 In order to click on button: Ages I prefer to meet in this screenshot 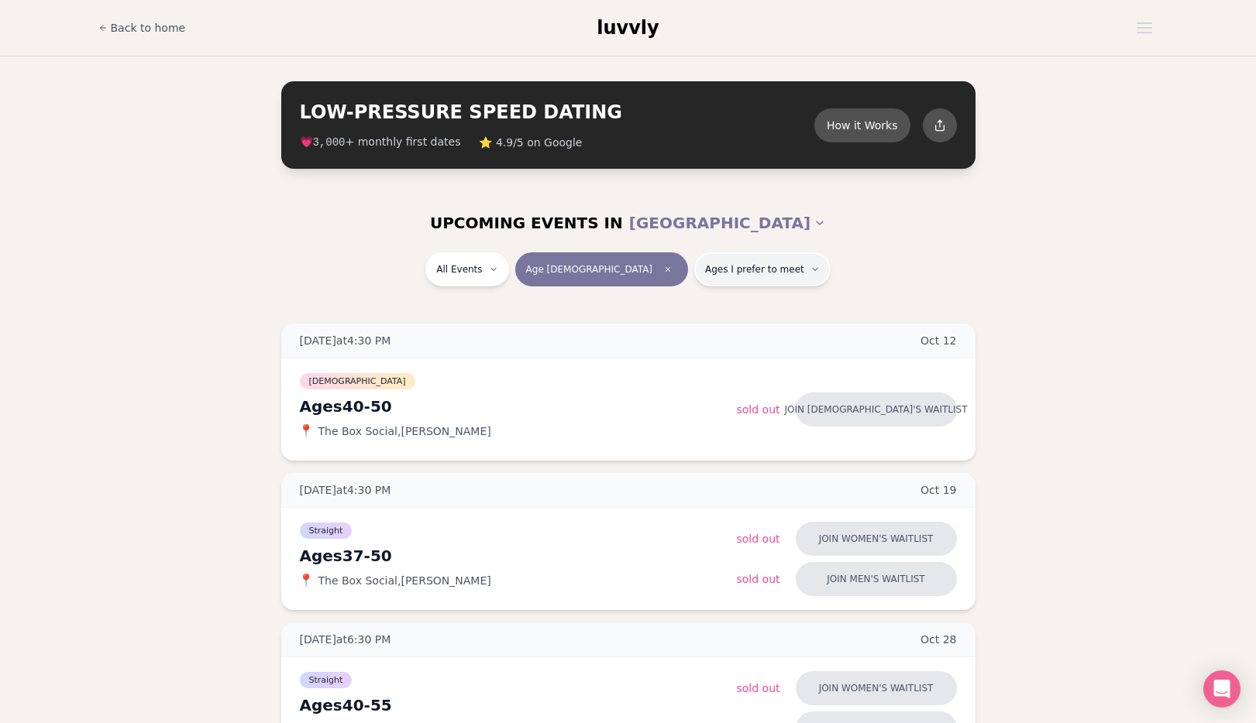, I will do `click(762, 270)`.